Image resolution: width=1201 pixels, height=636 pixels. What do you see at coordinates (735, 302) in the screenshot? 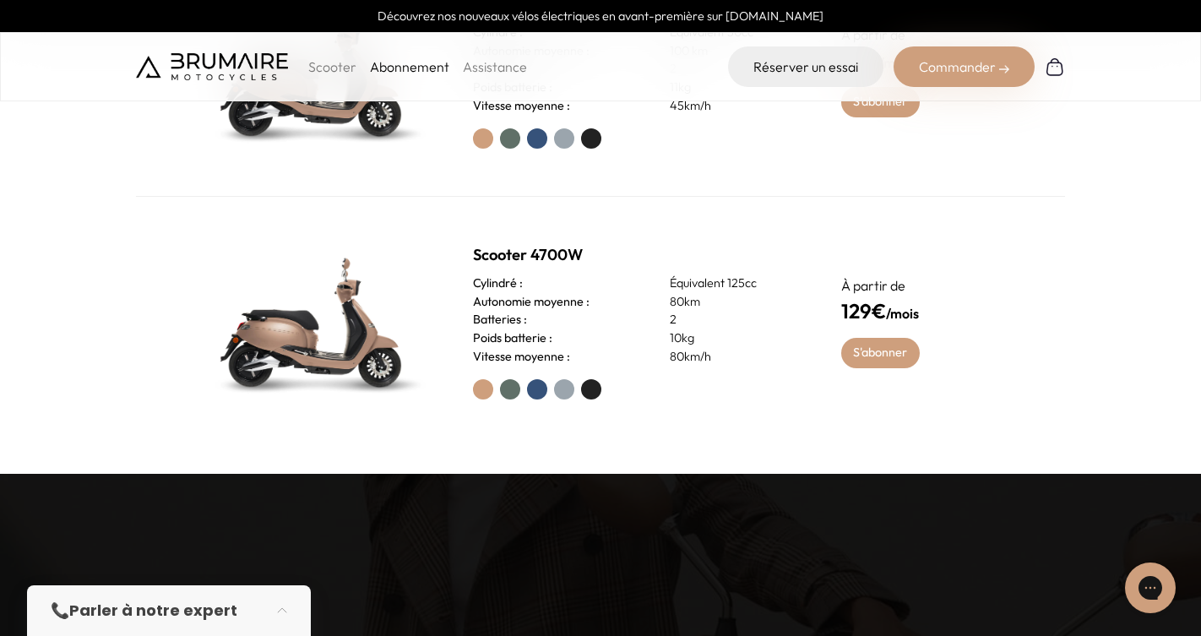
I see `p: 80km` at bounding box center [735, 302].